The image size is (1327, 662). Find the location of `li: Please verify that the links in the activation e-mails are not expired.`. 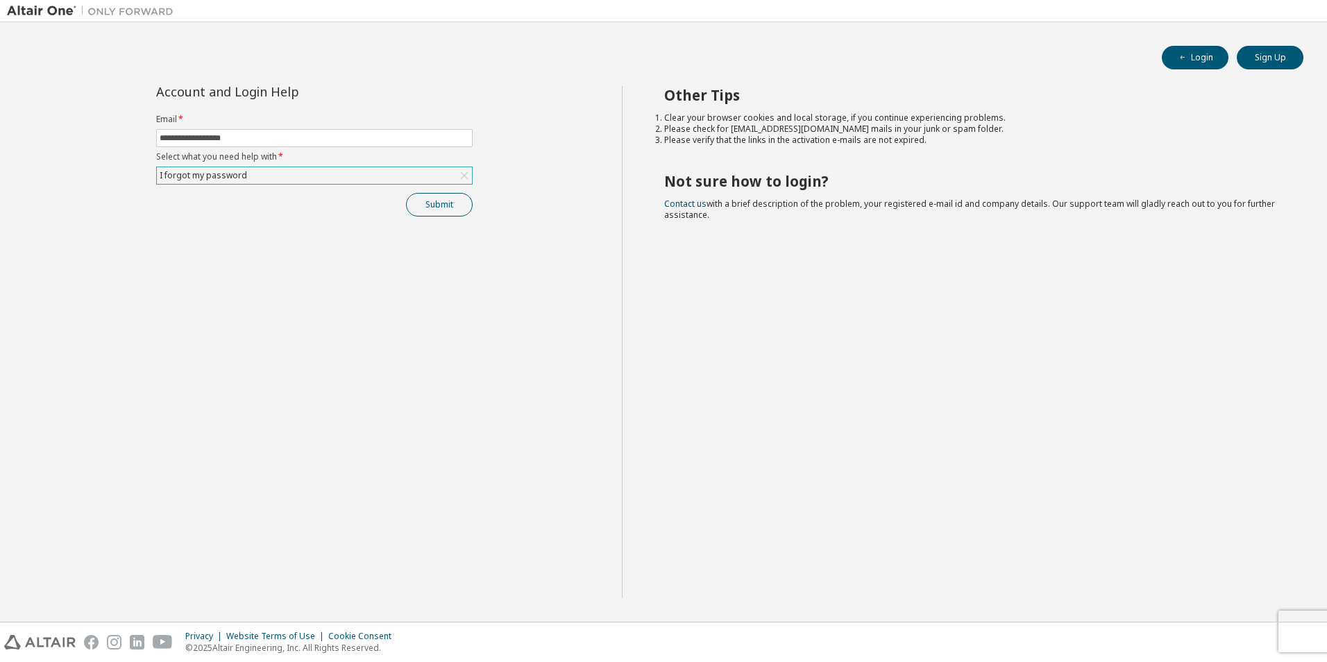

li: Please verify that the links in the activation e-mails are not expired. is located at coordinates (972, 140).